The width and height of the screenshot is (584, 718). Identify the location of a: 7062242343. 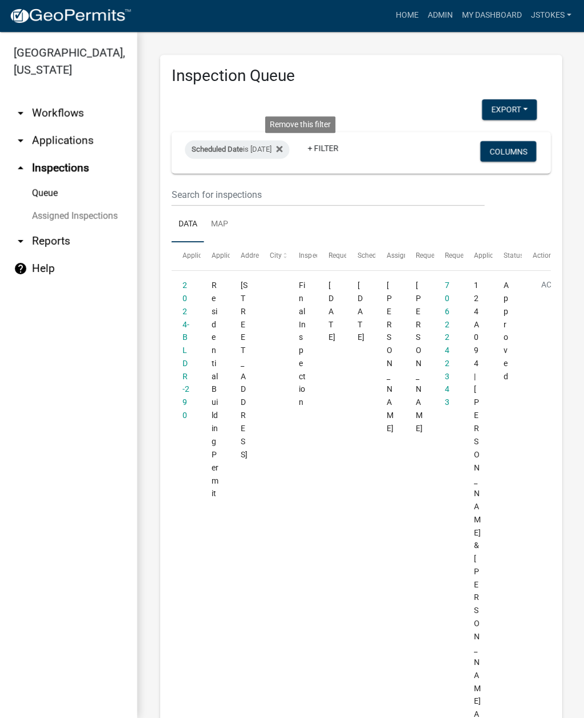
(446, 344).